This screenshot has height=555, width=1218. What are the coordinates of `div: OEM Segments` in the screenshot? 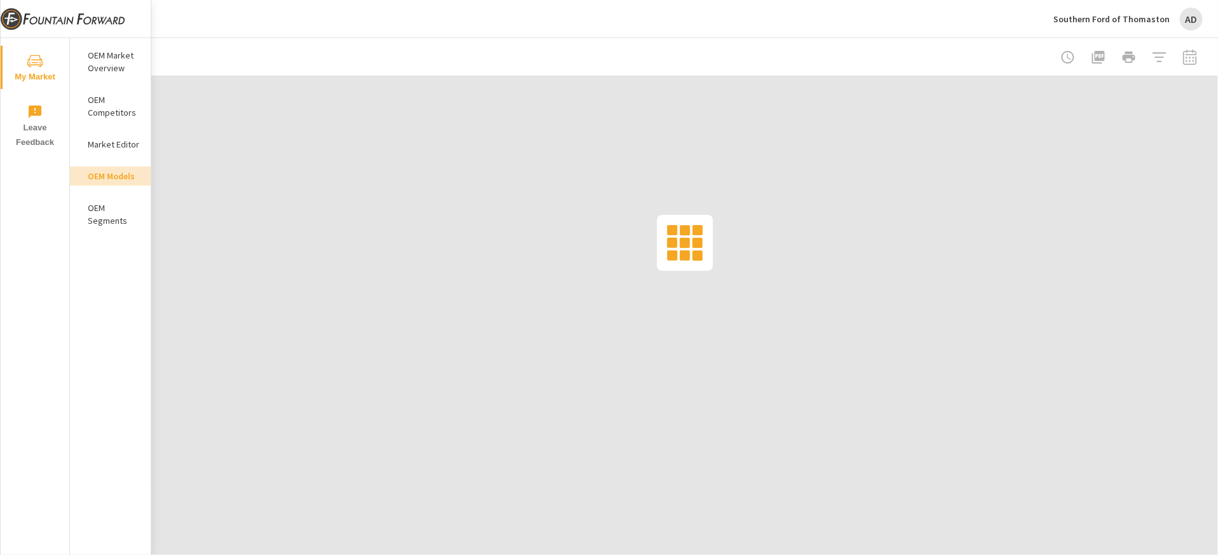 It's located at (110, 214).